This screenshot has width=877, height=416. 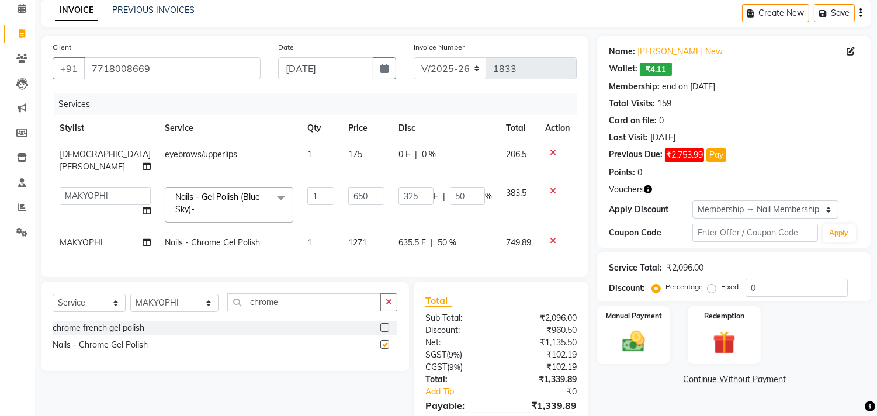 I want to click on a: x, so click(x=197, y=209).